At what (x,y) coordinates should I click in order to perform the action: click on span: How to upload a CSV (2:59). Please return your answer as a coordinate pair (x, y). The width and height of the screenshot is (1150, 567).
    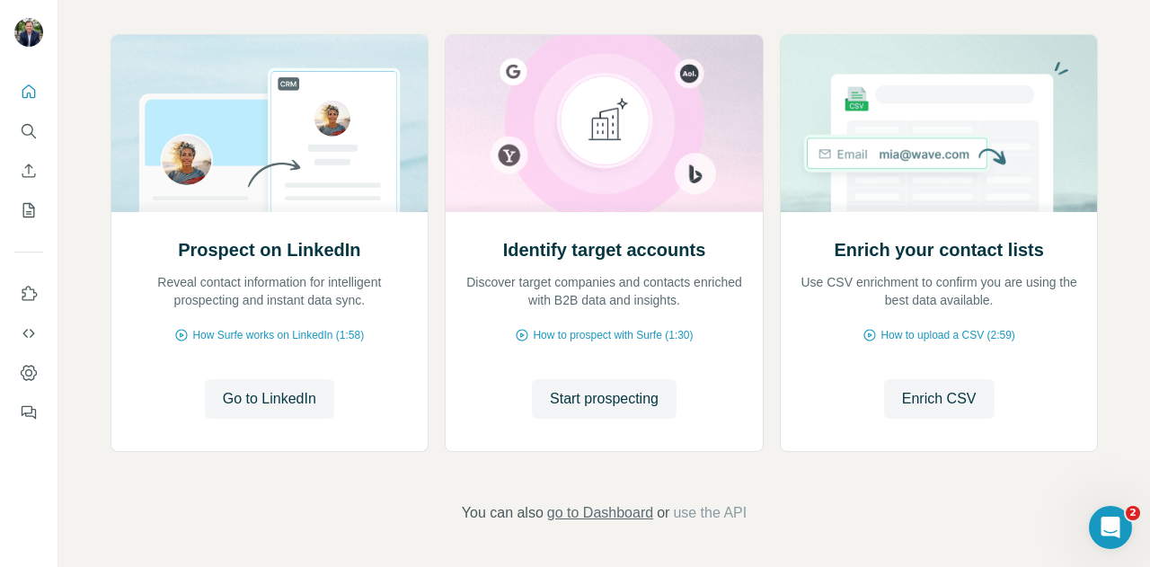
    Looking at the image, I should click on (947, 335).